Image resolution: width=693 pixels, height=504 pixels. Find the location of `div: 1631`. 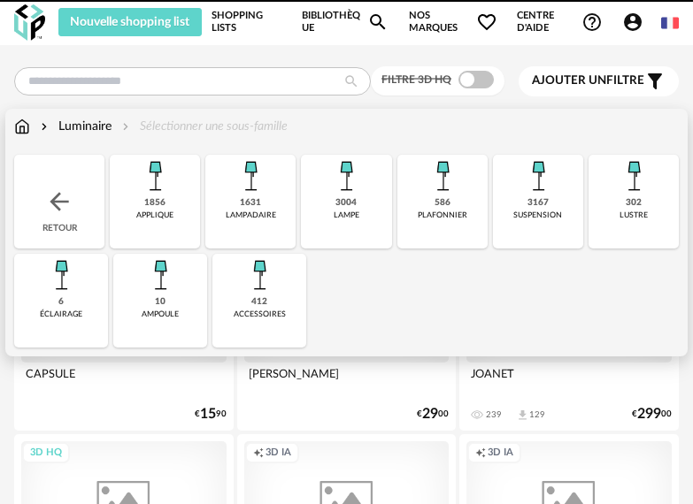

div: 1631 is located at coordinates (250, 203).